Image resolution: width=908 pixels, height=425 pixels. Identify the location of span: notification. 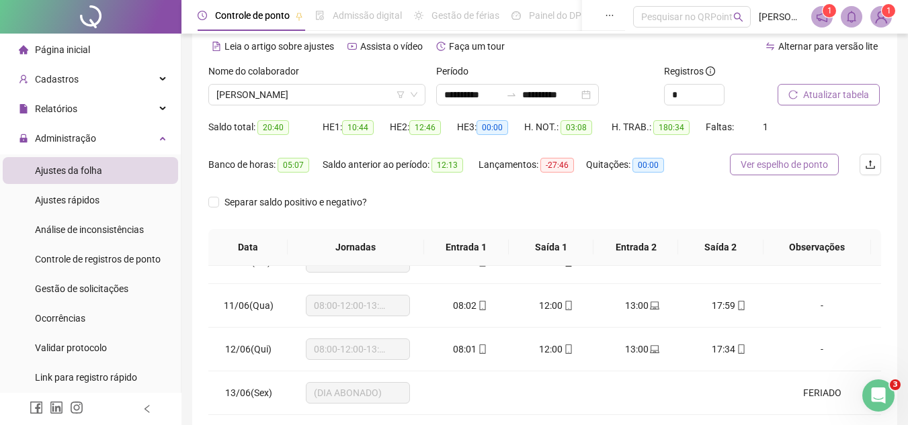
(822, 17).